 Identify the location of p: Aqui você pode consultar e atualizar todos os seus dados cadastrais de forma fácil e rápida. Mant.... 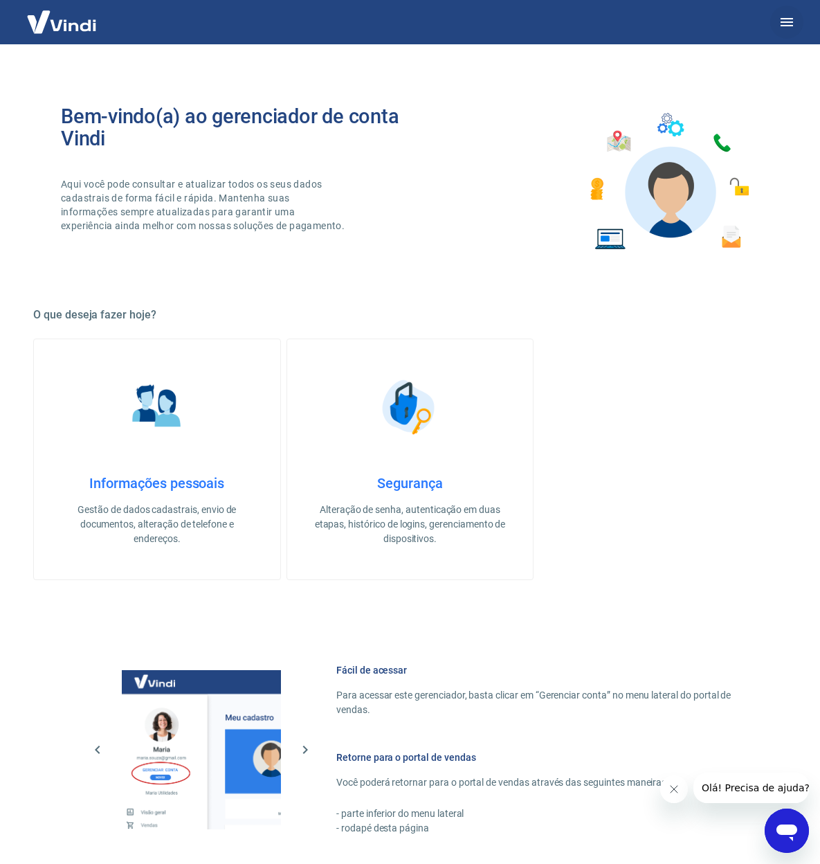
(204, 205).